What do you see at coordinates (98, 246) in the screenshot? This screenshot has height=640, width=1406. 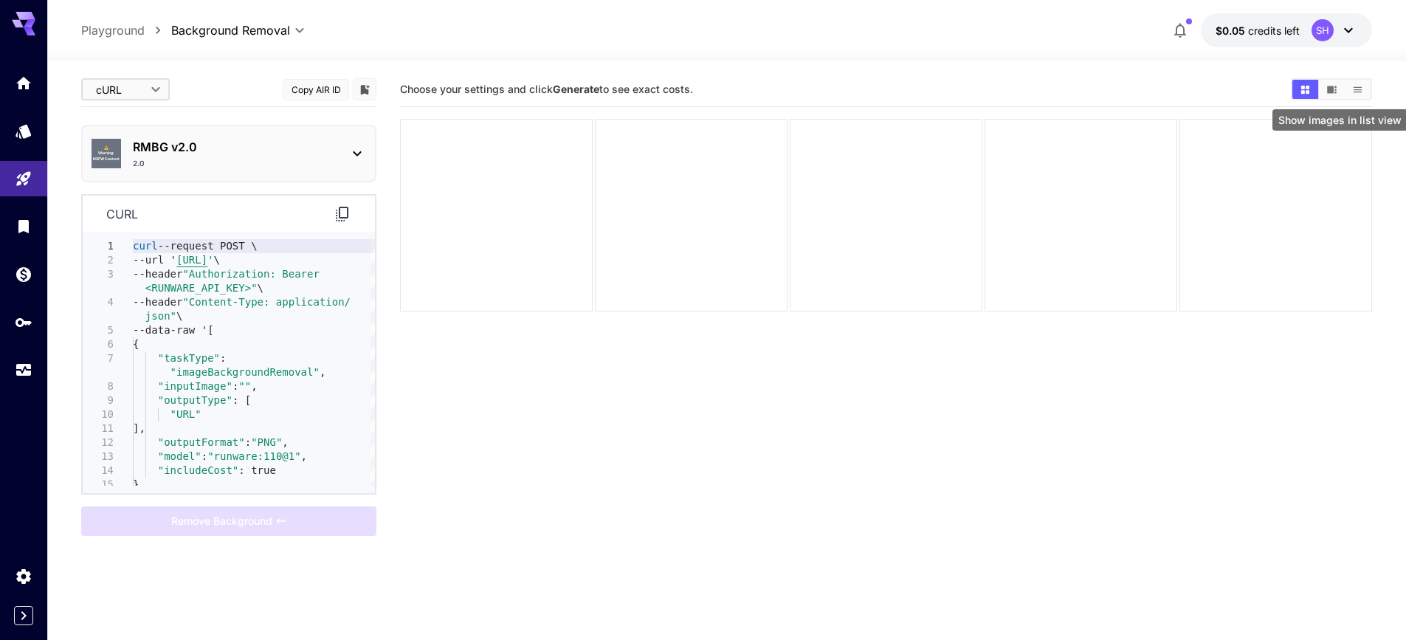 I see `div: 1` at bounding box center [98, 246].